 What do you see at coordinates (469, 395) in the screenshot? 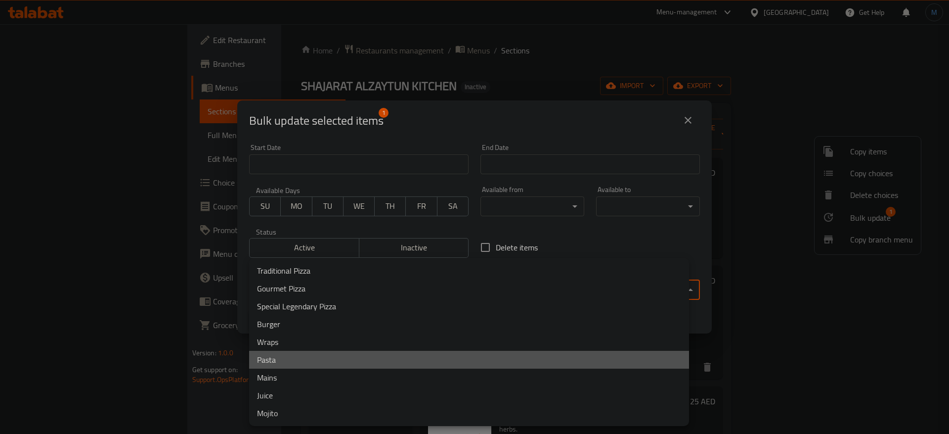
I see `li: Juice` at bounding box center [469, 395].